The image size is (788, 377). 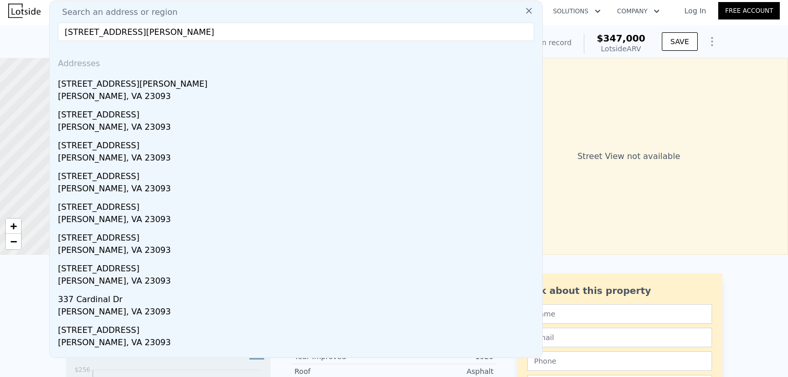 I want to click on button: SAVE, so click(x=680, y=42).